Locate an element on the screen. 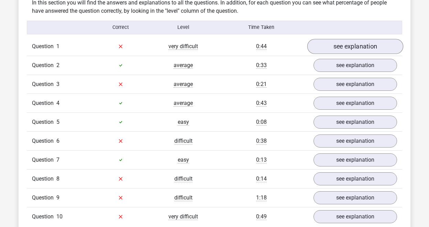 This screenshot has height=227, width=429. span: 3 is located at coordinates (58, 84).